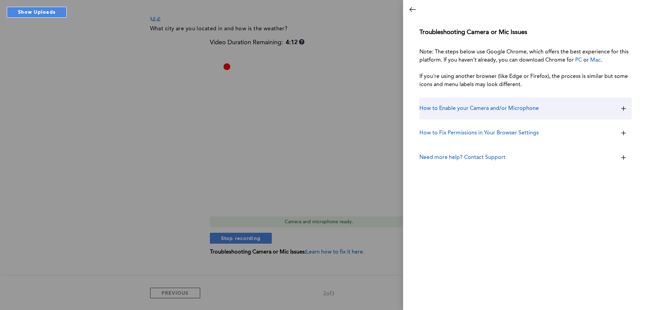 The height and width of the screenshot is (310, 648). What do you see at coordinates (463, 158) in the screenshot?
I see `h3: Need more help? Contact Support` at bounding box center [463, 158].